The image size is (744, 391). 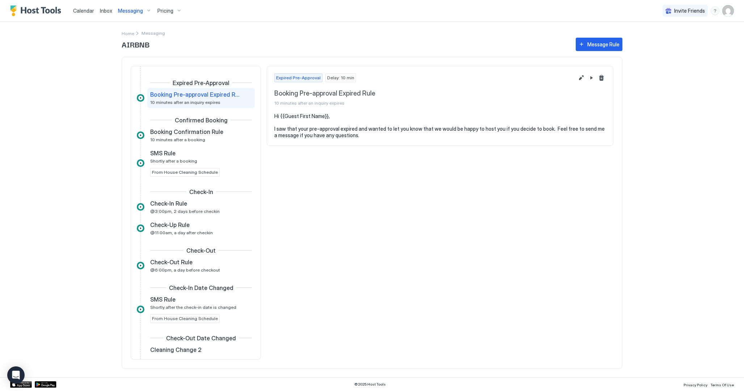 I want to click on span: Check-Out Rule, so click(x=171, y=262).